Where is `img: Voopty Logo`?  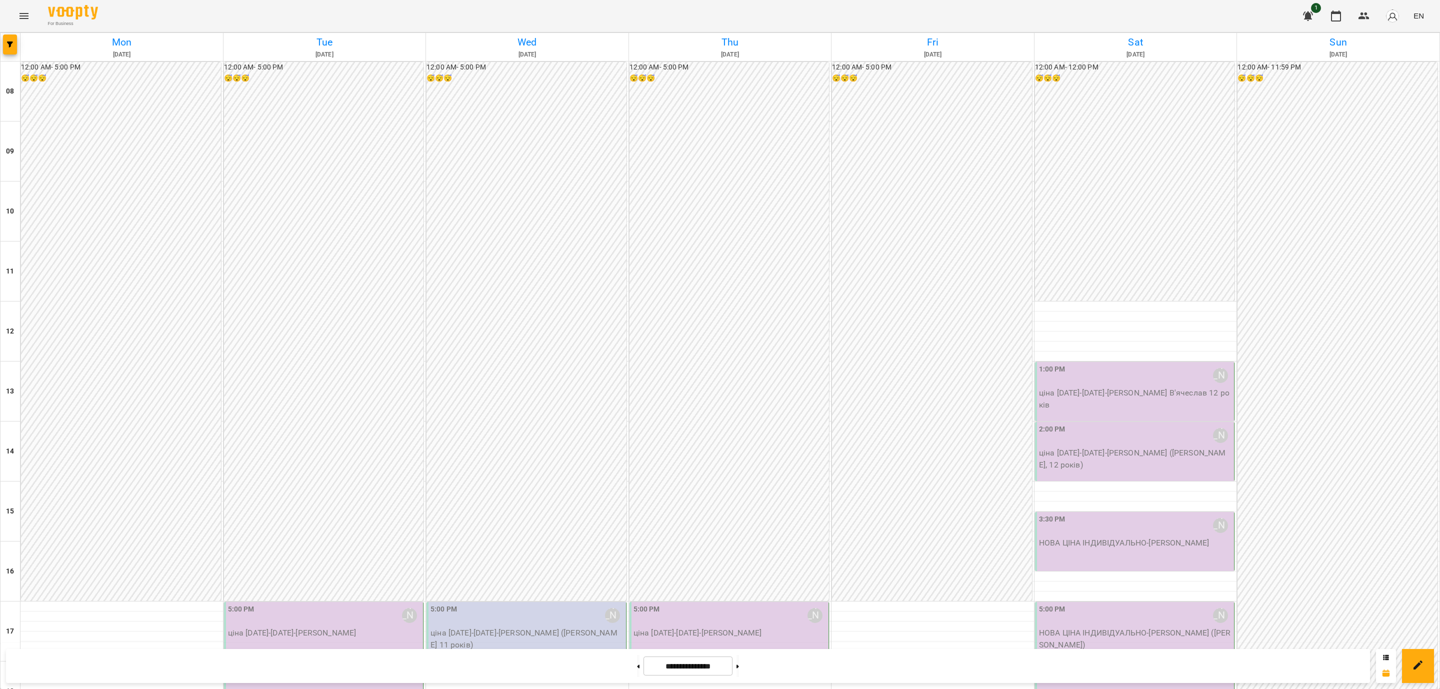
img: Voopty Logo is located at coordinates (73, 12).